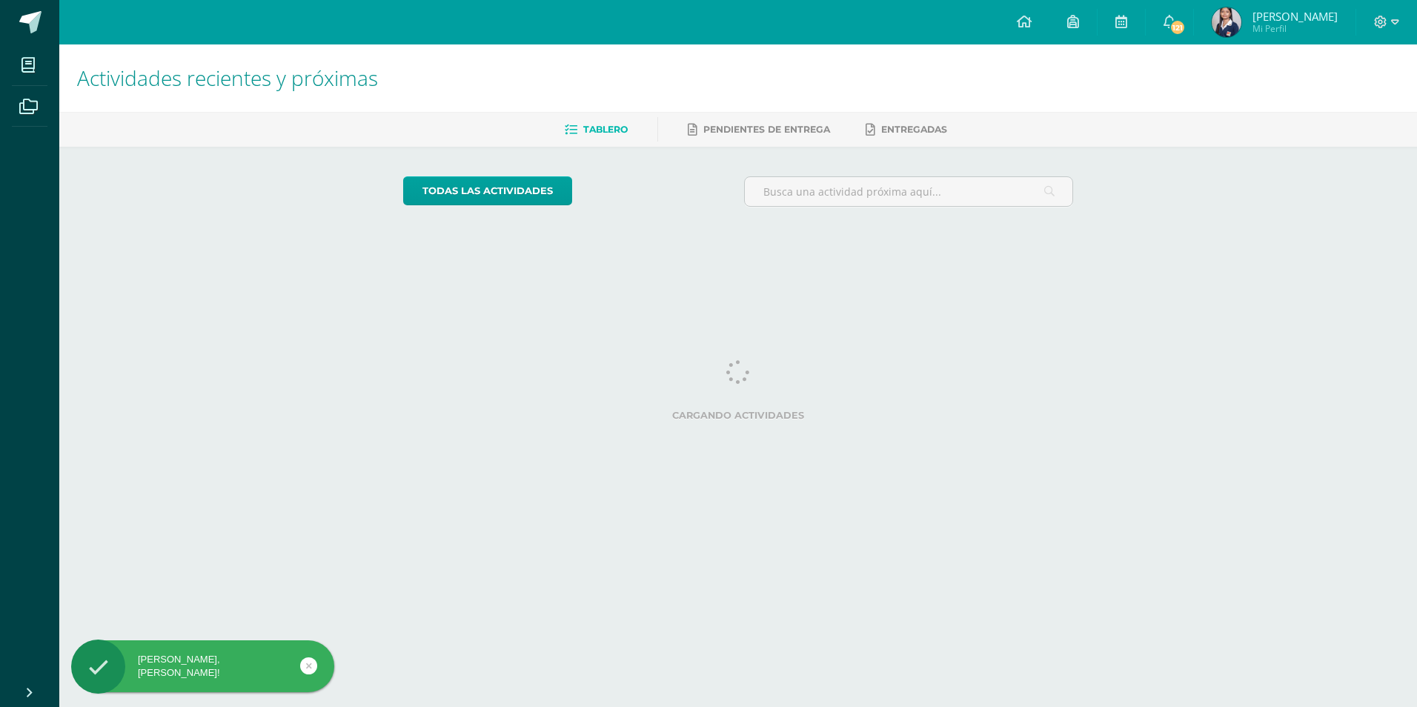 The image size is (1417, 707). Describe the element at coordinates (909, 191) in the screenshot. I see `input: Busca una actividad próxima aquí...` at that location.